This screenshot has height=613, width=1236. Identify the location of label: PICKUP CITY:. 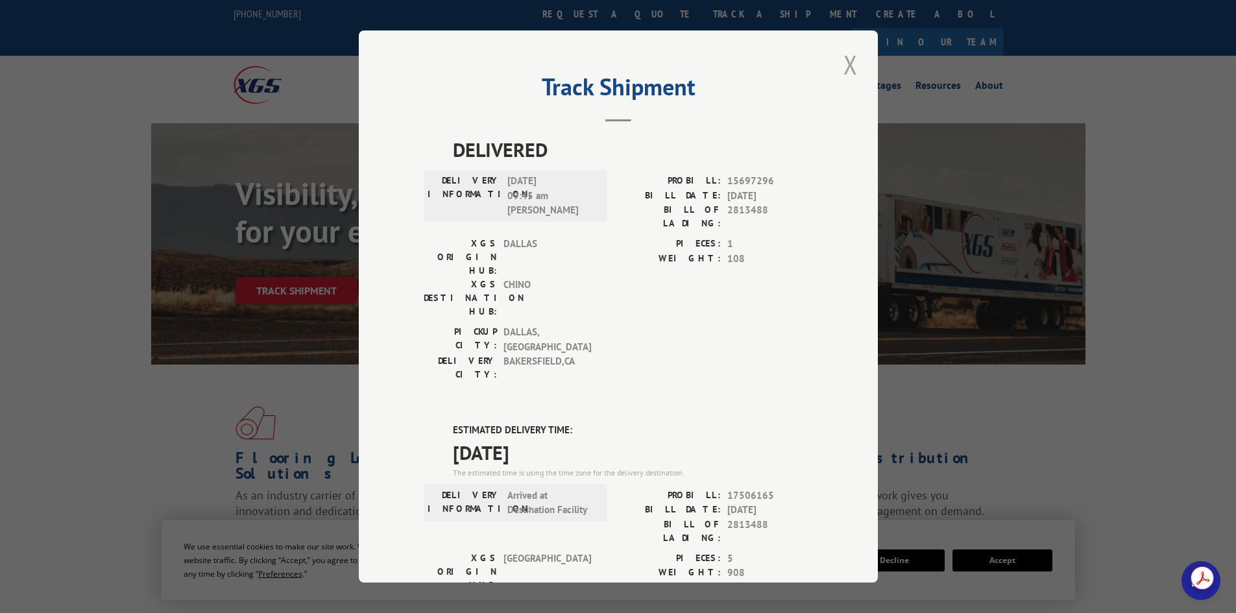
(460, 339).